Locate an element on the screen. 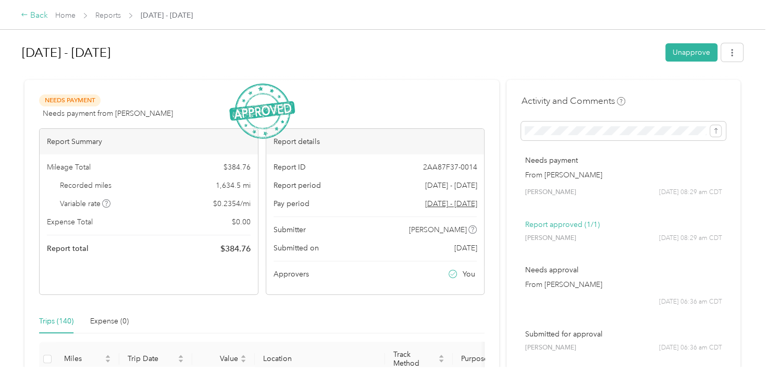 The image size is (770, 385). span: Go to pay period is located at coordinates (451, 203).